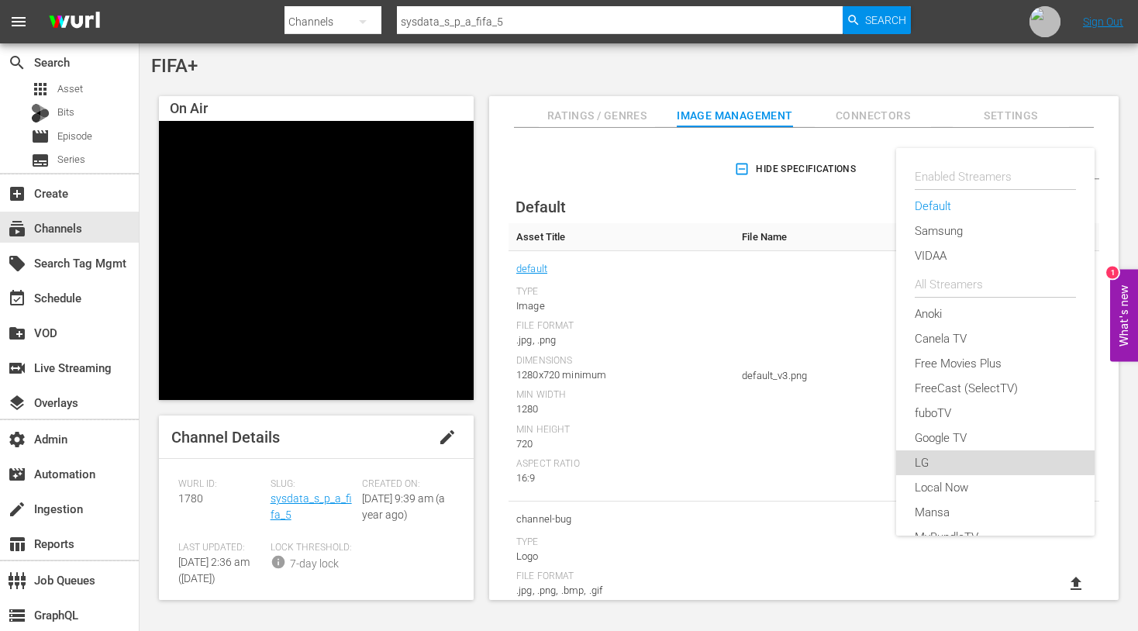 The width and height of the screenshot is (1138, 631). Describe the element at coordinates (1124, 316) in the screenshot. I see `button: Open Feedback Widget` at that location.